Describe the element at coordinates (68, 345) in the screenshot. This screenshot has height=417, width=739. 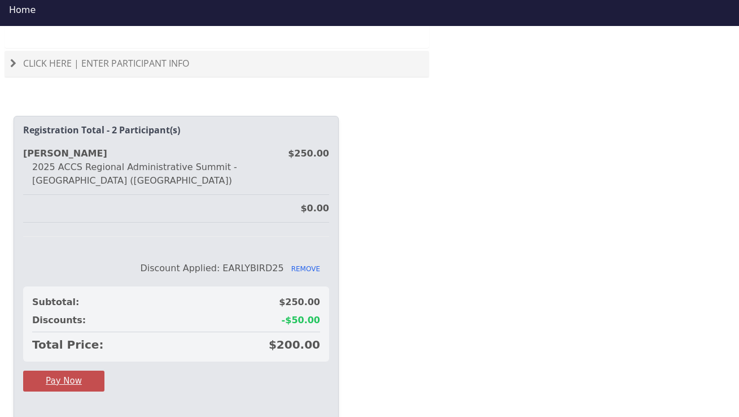
I see `span: Total Price:` at that location.